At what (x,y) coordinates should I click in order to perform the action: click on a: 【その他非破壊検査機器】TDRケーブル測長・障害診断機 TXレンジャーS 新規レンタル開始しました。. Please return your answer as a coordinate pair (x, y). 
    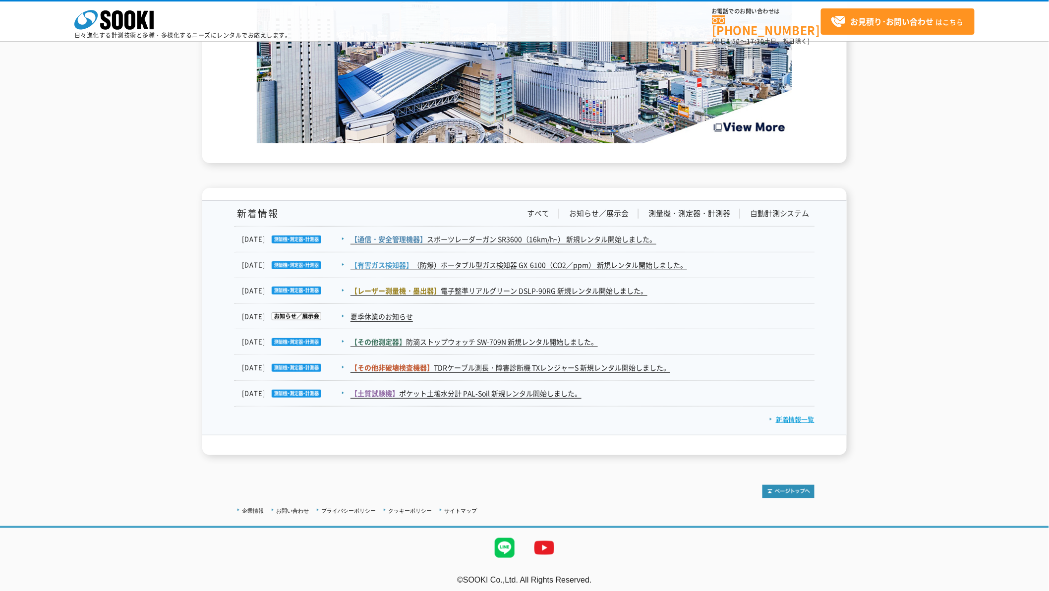
    Looking at the image, I should click on (510, 367).